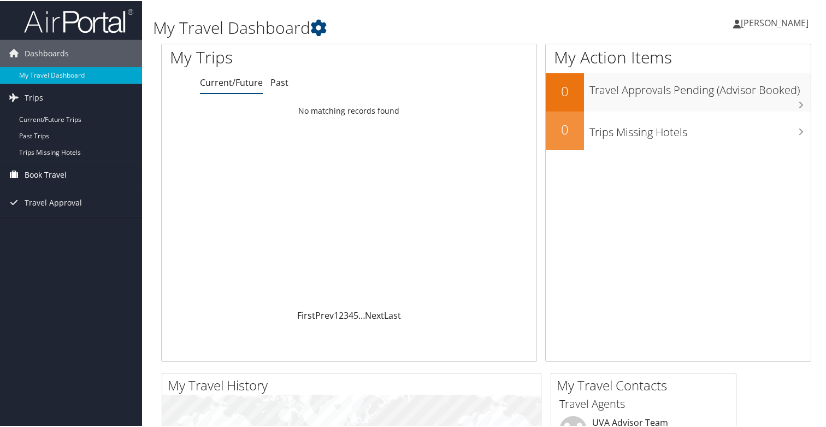  Describe the element at coordinates (349, 110) in the screenshot. I see `td: No matching records found` at that location.